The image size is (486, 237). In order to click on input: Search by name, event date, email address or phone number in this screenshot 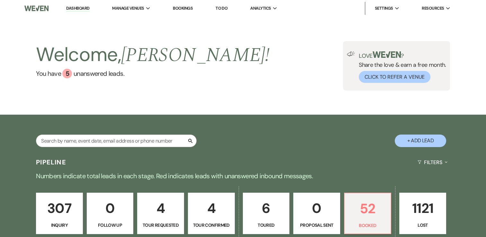, I will do `click(116, 141)`.